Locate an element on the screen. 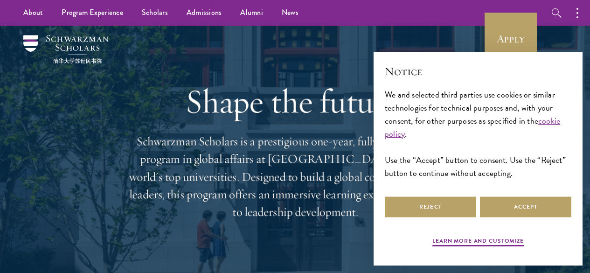  h1: Shape the future. is located at coordinates (295, 101).